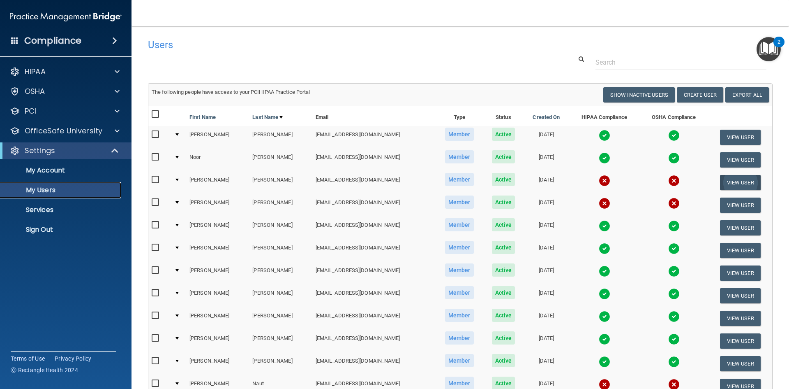  Describe the element at coordinates (769, 49) in the screenshot. I see `button: Open Resource Center, 2 new notifications` at that location.